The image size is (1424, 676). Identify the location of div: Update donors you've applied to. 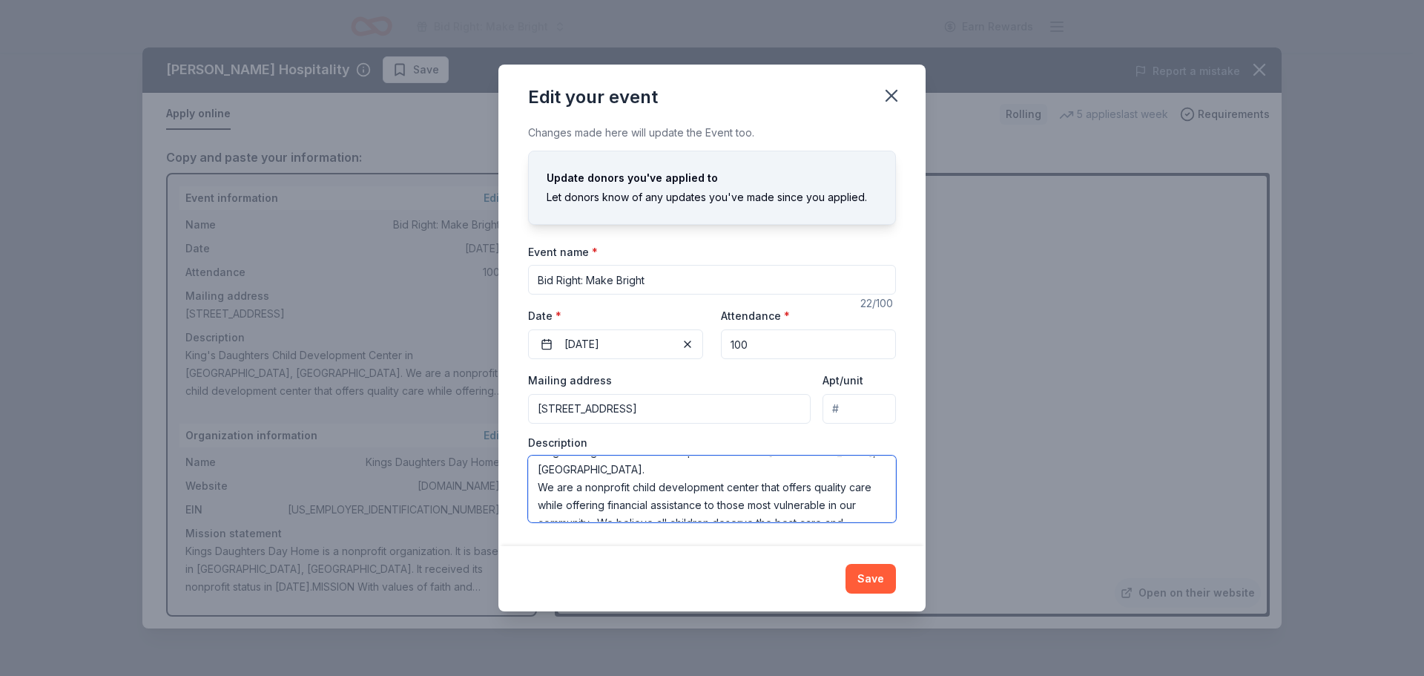
(712, 178).